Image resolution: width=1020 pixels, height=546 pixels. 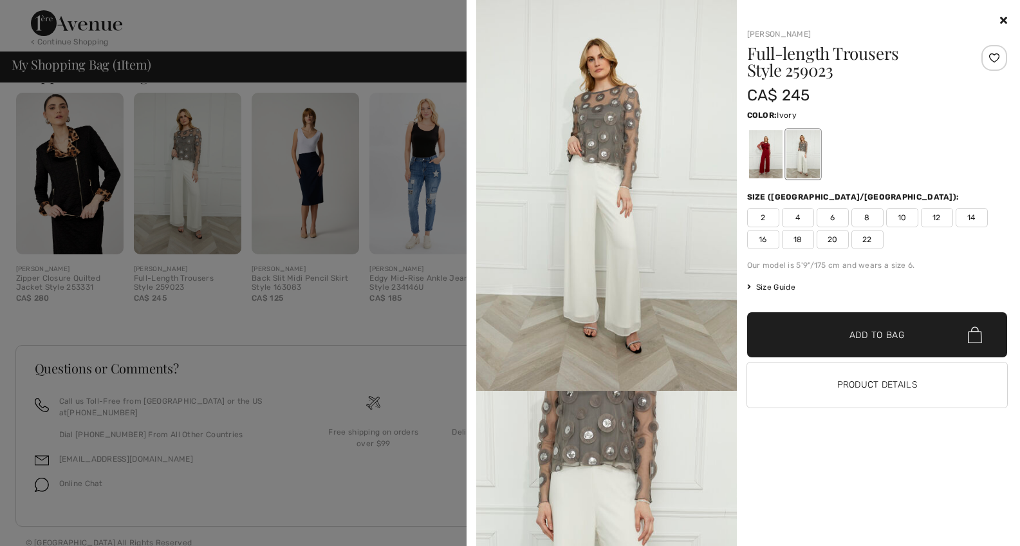 What do you see at coordinates (867, 239) in the screenshot?
I see `span: 22` at bounding box center [867, 239].